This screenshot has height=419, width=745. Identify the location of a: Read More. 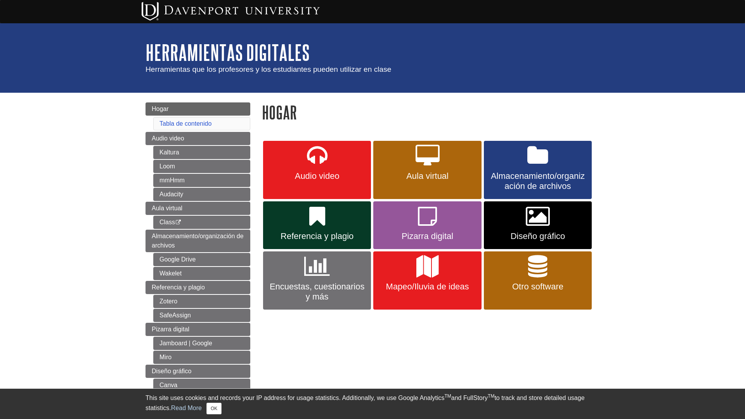
(186, 408).